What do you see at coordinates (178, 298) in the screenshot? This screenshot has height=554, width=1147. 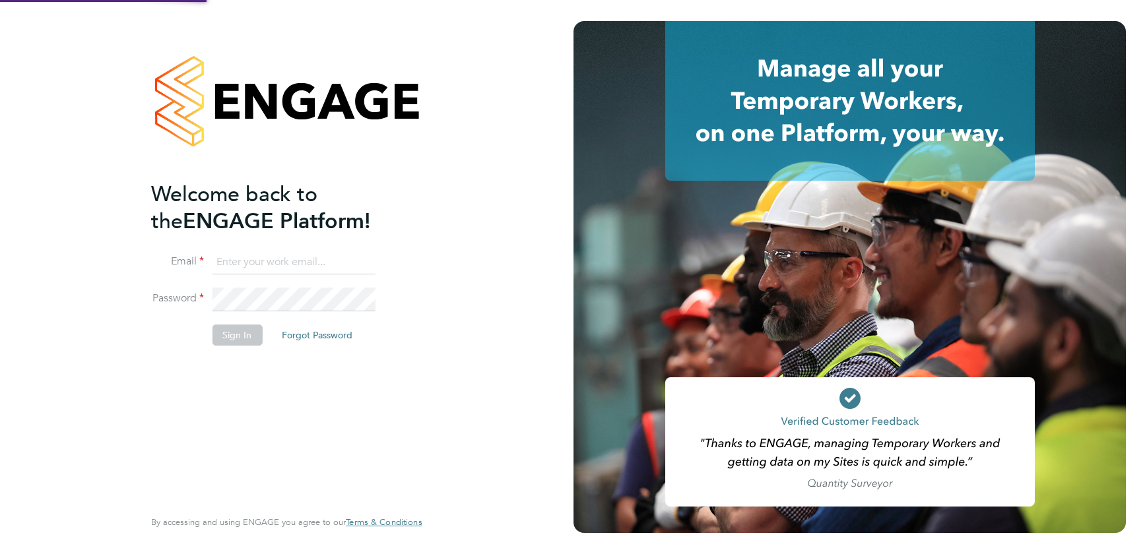 I see `label: Password` at bounding box center [178, 298].